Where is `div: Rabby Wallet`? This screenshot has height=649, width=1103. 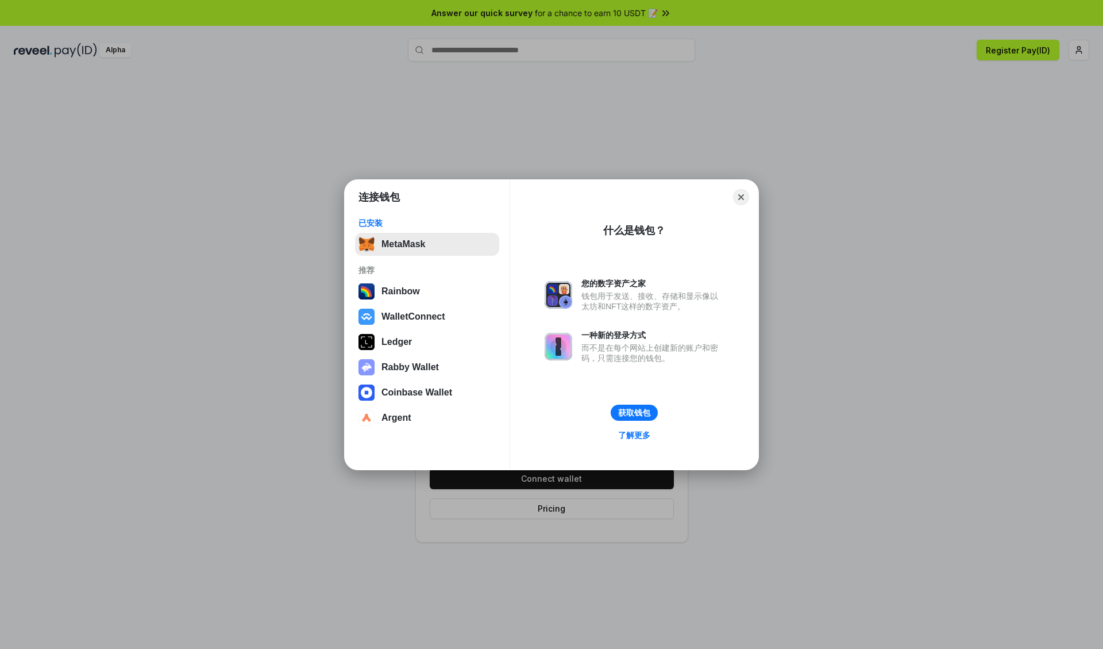 div: Rabby Wallet is located at coordinates (410, 367).